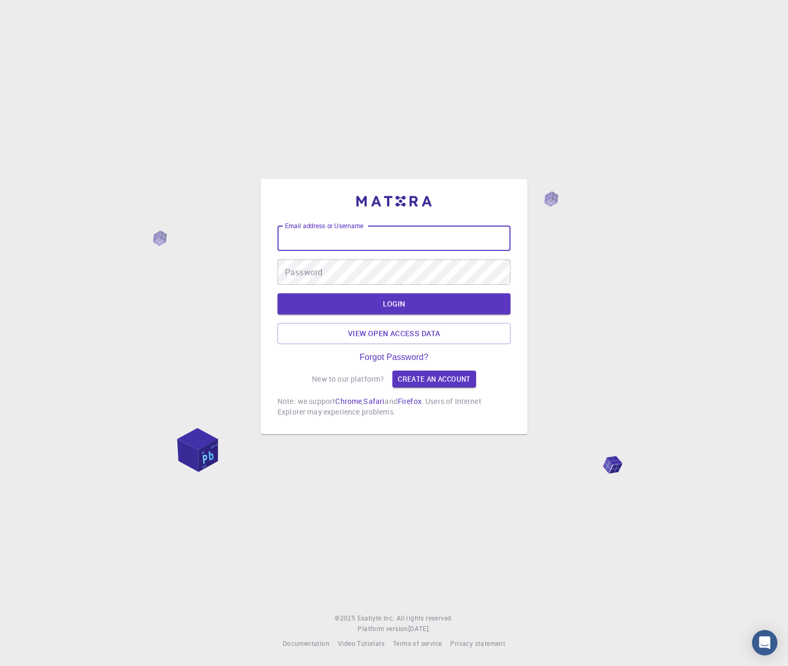 This screenshot has height=666, width=788. What do you see at coordinates (394, 304) in the screenshot?
I see `button: LOGIN` at bounding box center [394, 304].